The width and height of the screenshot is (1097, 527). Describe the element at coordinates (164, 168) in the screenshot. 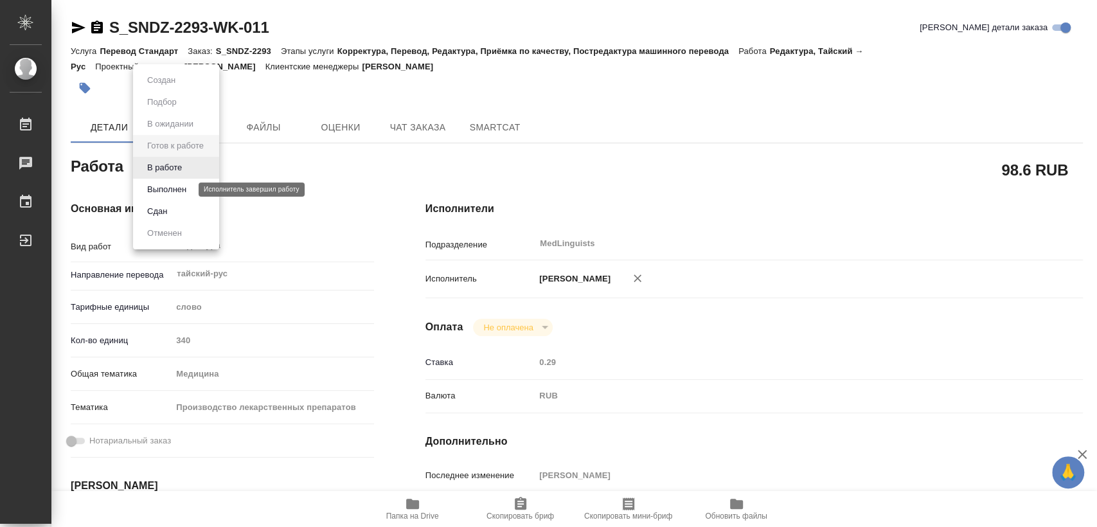

I see `button: В работе` at that location.